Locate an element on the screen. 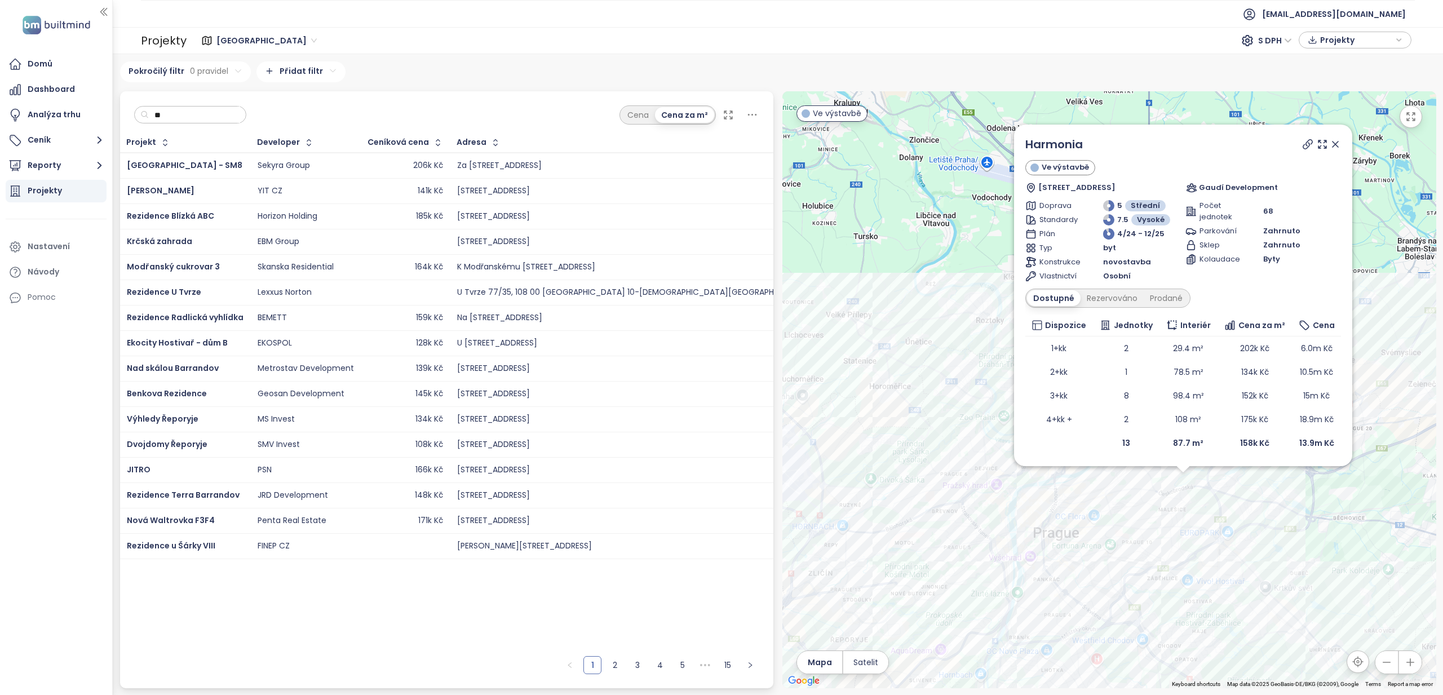 This screenshot has height=695, width=1443. li: Následující strana is located at coordinates (750, 665).